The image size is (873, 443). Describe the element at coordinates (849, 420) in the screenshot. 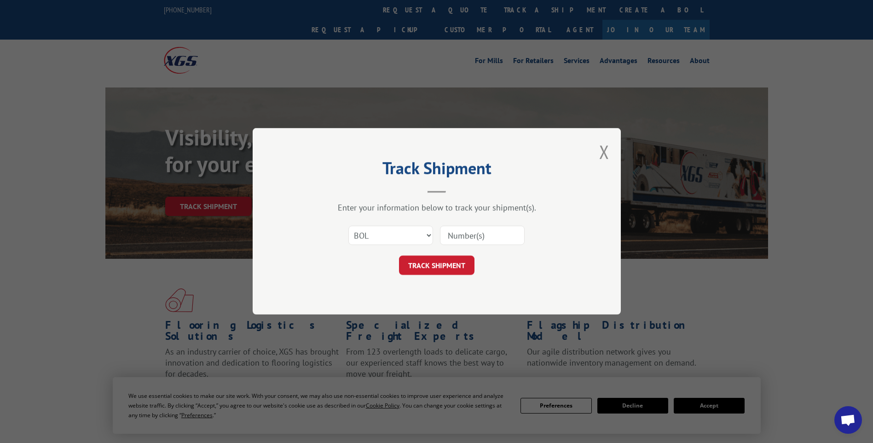

I see `div: Open chat` at that location.